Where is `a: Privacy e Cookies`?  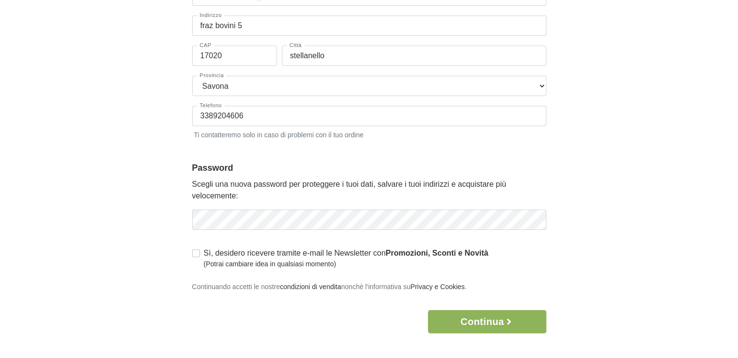 a: Privacy e Cookies is located at coordinates (437, 287).